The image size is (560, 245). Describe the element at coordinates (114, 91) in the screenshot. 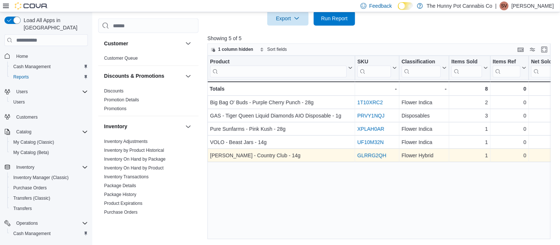

I see `a: Discounts` at that location.